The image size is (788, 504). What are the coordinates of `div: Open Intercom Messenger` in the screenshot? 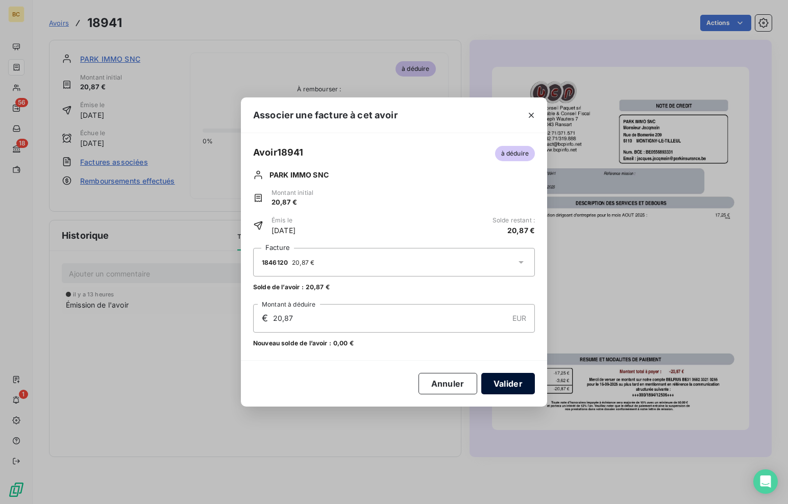 It's located at (766, 482).